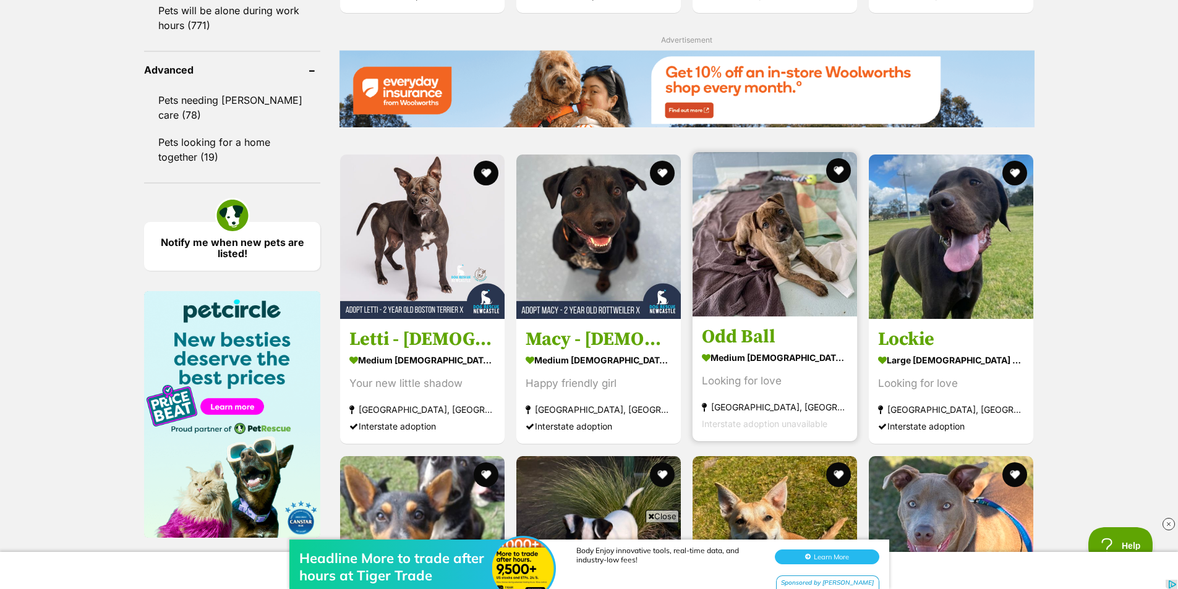 Image resolution: width=1178 pixels, height=589 pixels. What do you see at coordinates (398, 52) in the screenshot?
I see `div: Headline More to trade after hours at Tiger Trade` at bounding box center [398, 52].